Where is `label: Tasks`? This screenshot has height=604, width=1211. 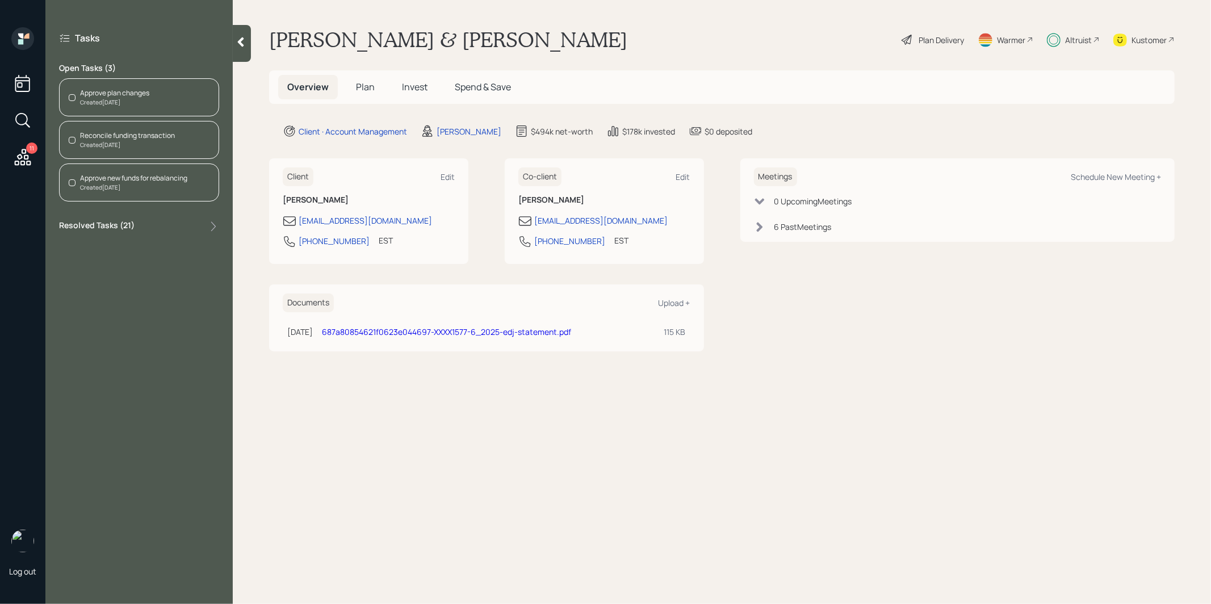 label: Tasks is located at coordinates (87, 38).